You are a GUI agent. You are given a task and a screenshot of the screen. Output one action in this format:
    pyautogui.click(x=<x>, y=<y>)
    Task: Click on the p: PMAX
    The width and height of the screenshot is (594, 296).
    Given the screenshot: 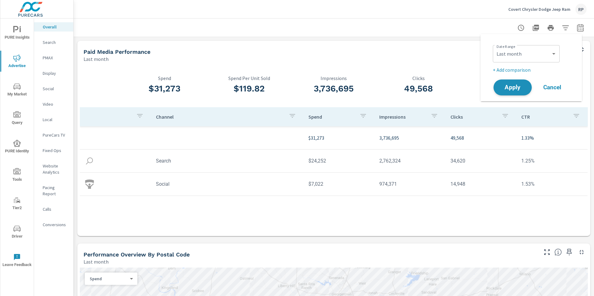 What is the action you would take?
    pyautogui.click(x=55, y=58)
    